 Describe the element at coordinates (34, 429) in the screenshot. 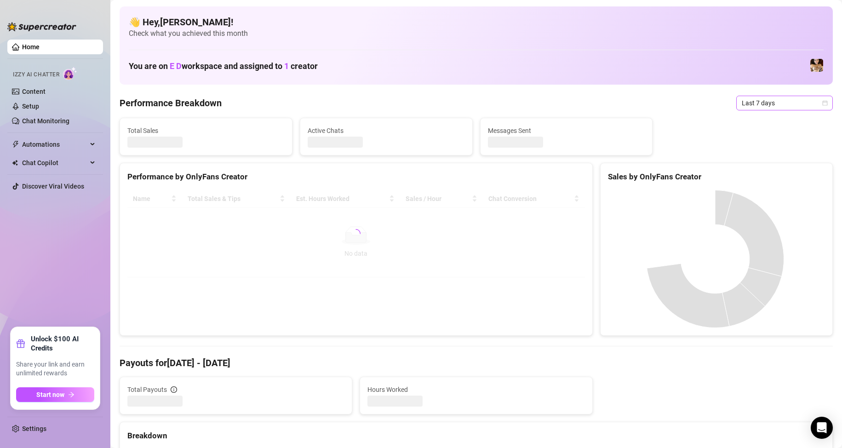

I see `a: Settings` at that location.